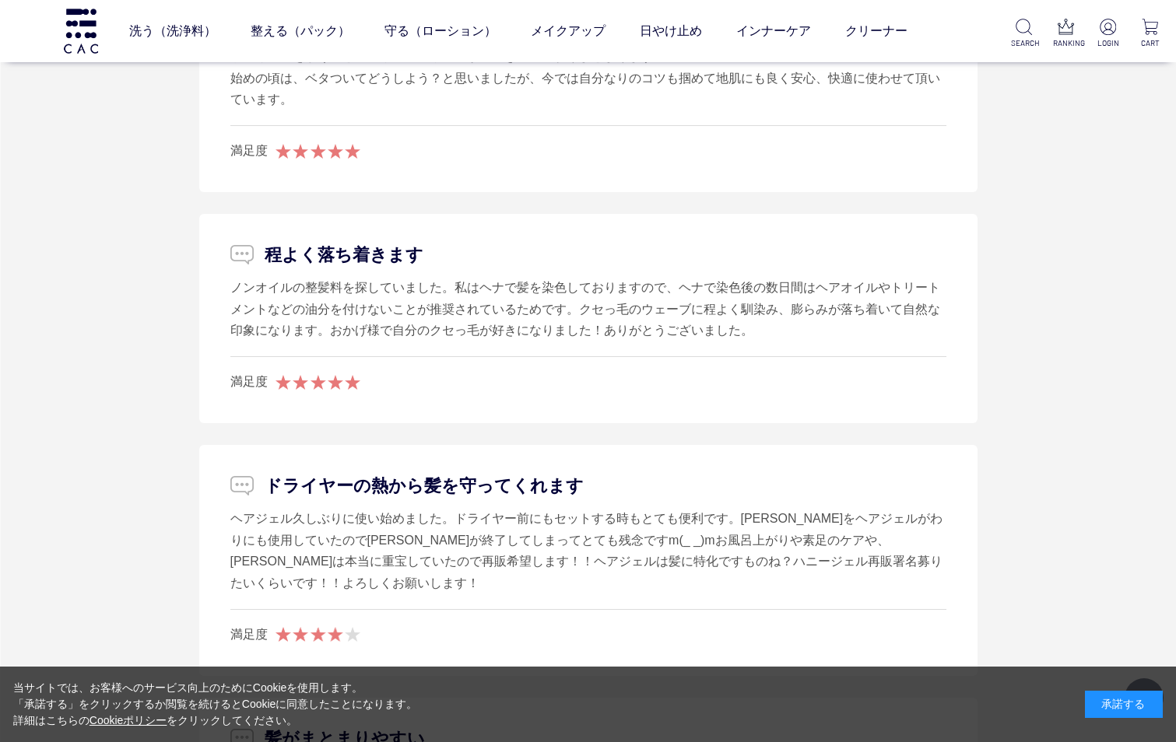 The height and width of the screenshot is (742, 1176). I want to click on a: RANKING, so click(1066, 33).